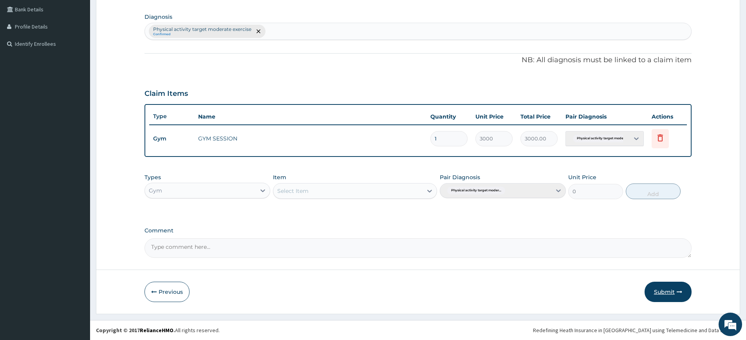 This screenshot has width=746, height=340. Describe the element at coordinates (460, 177) in the screenshot. I see `label: Pair Diagnosis` at that location.